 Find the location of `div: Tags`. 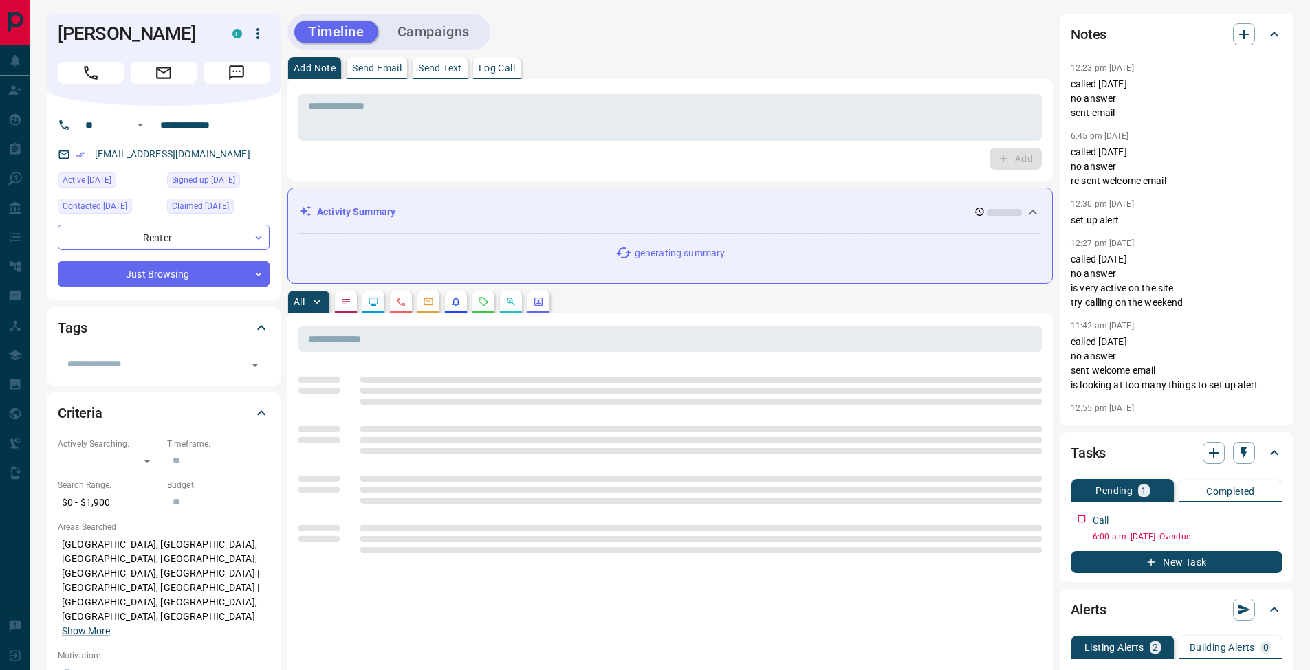

div: Tags is located at coordinates (164, 328).